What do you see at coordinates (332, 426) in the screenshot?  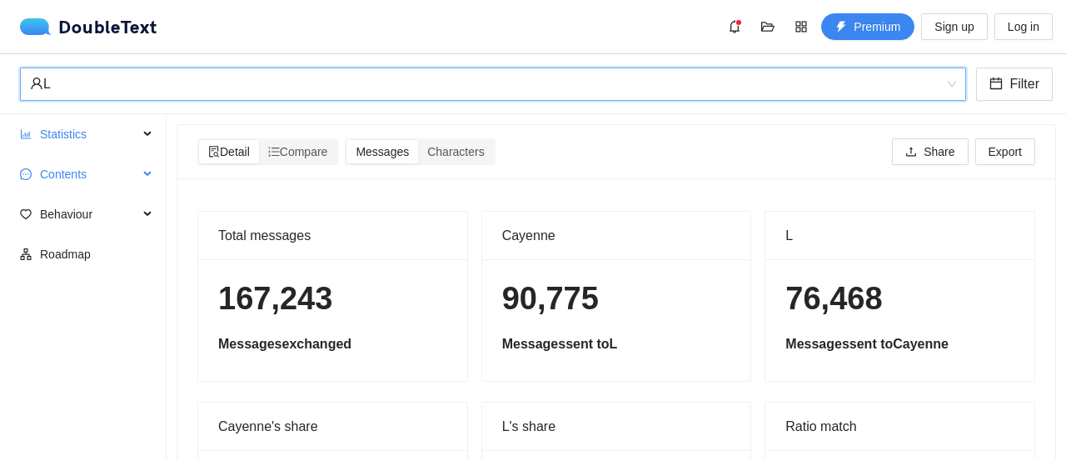 I see `div: Cayenne's share` at bounding box center [332, 426].